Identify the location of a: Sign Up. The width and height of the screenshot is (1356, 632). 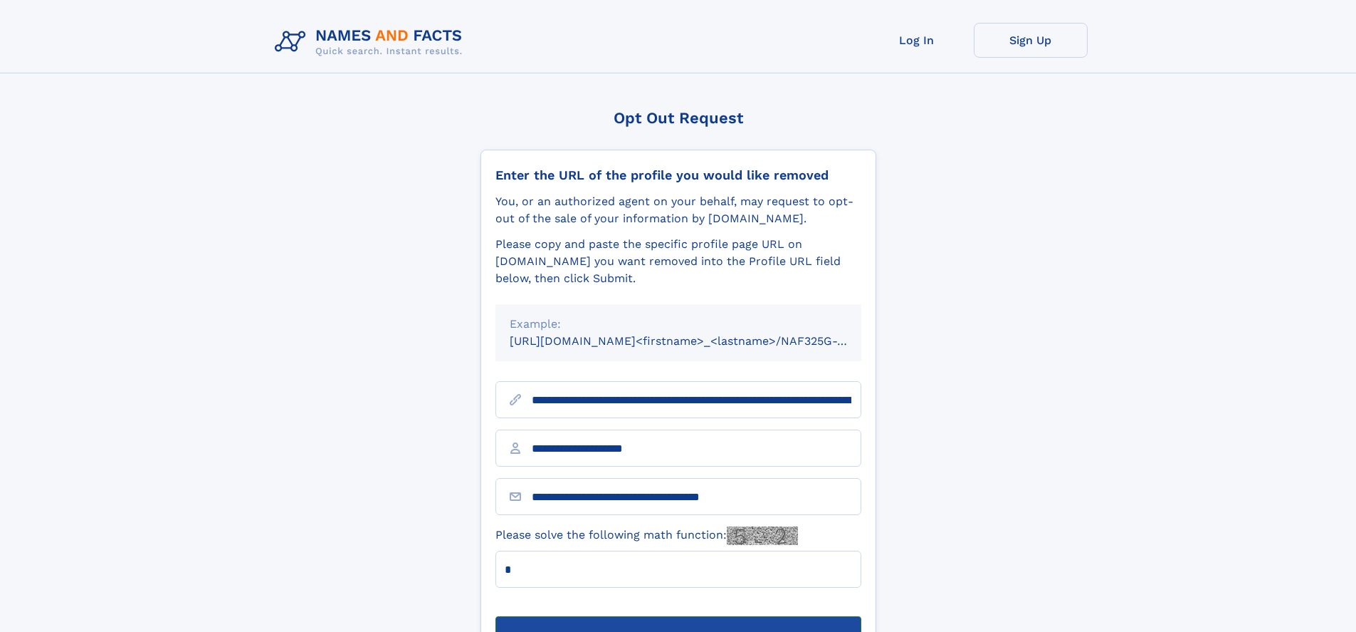
(1031, 40).